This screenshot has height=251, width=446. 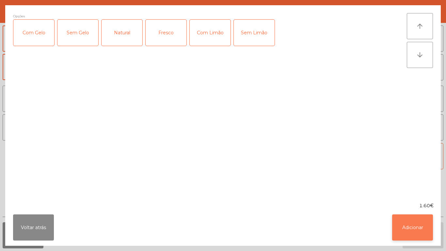 What do you see at coordinates (420, 26) in the screenshot?
I see `i: arrow_upward` at bounding box center [420, 26].